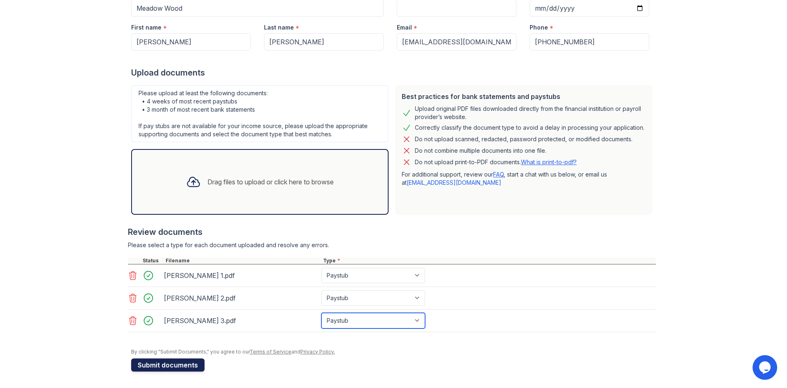 This screenshot has height=388, width=787. I want to click on div: Type, so click(489, 260).